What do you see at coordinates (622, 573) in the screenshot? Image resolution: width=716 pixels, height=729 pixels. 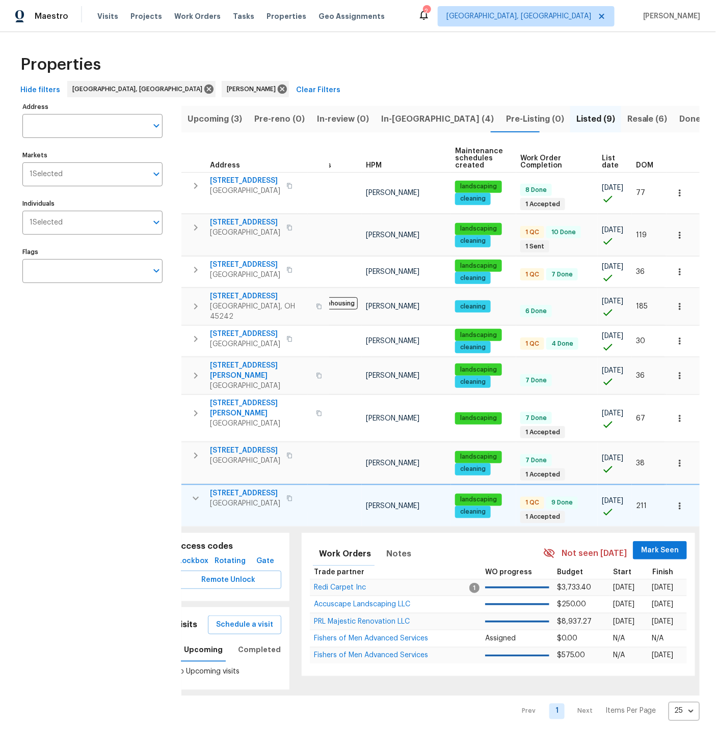 I see `span: Start` at bounding box center [622, 573].